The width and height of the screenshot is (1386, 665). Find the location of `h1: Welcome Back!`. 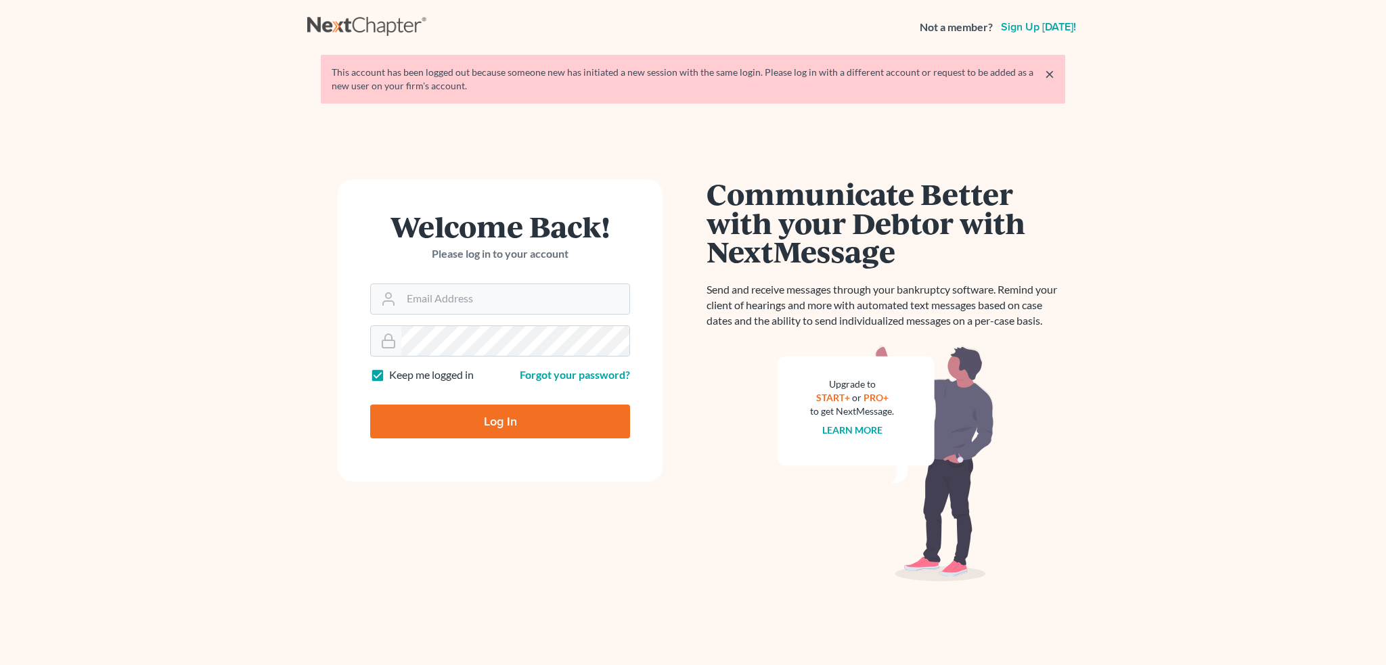

h1: Welcome Back! is located at coordinates (500, 226).